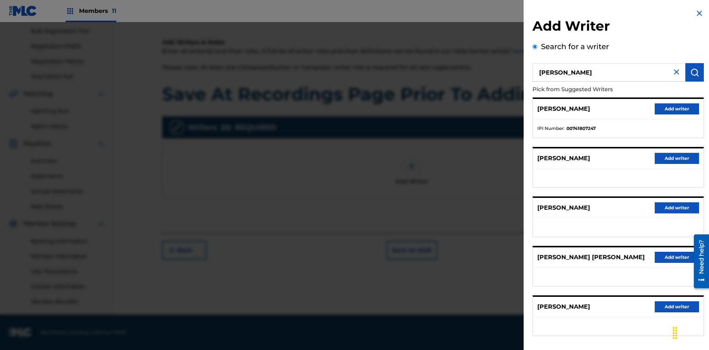 The height and width of the screenshot is (350, 709). Describe the element at coordinates (581, 129) in the screenshot. I see `strong: 00741807247` at that location.